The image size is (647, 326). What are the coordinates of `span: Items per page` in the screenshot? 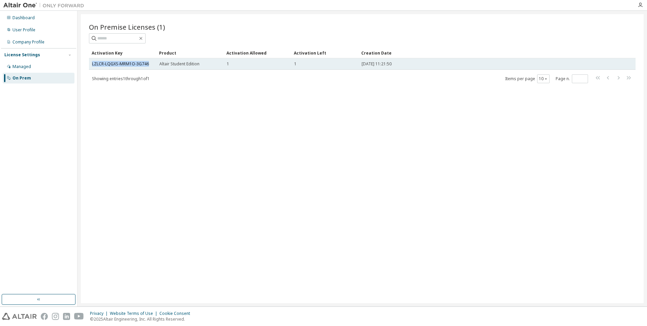 It's located at (527, 79).